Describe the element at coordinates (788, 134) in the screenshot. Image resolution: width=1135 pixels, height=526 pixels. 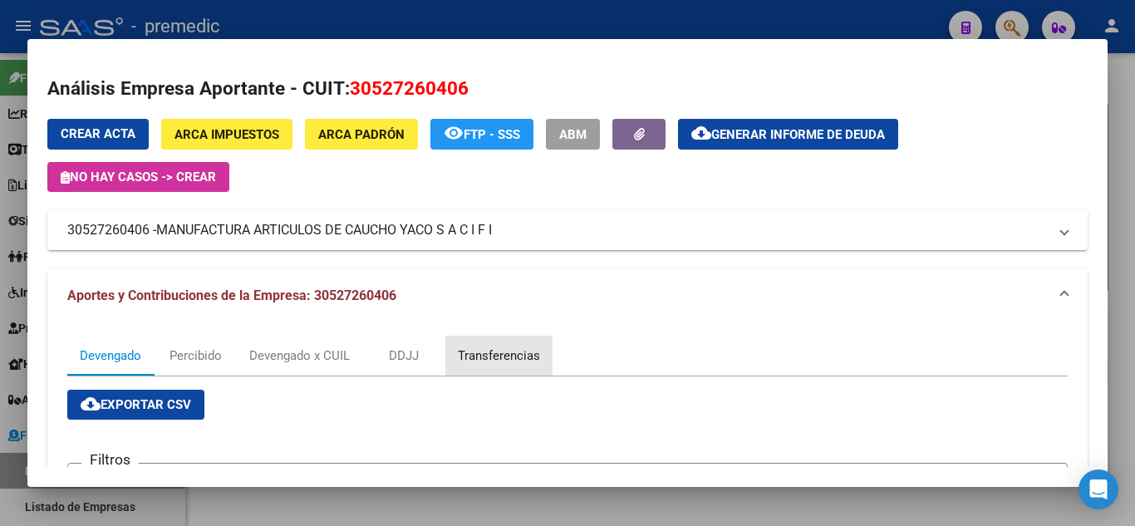
I see `button: Generar informe de deuda` at that location.